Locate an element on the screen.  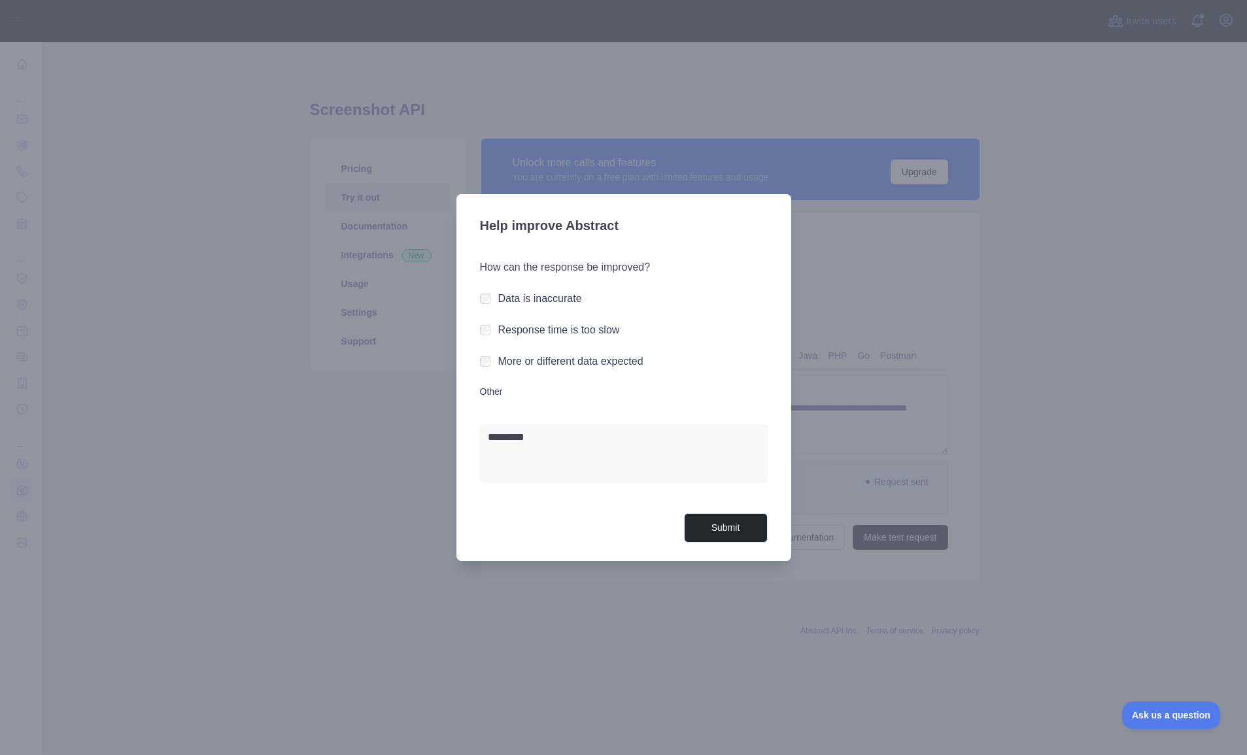
label: More or different data expected is located at coordinates (571, 361).